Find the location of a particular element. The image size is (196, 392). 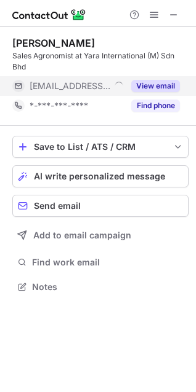

span: AI write personalized message is located at coordinates (99, 176).